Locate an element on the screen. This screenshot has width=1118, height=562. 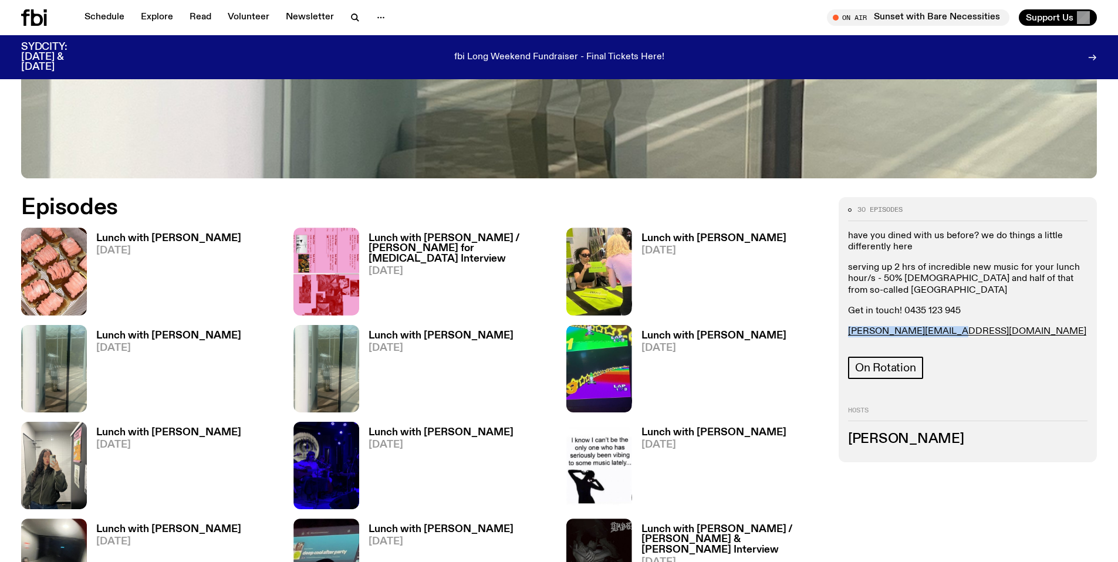
span: On Rotation is located at coordinates (885, 368).